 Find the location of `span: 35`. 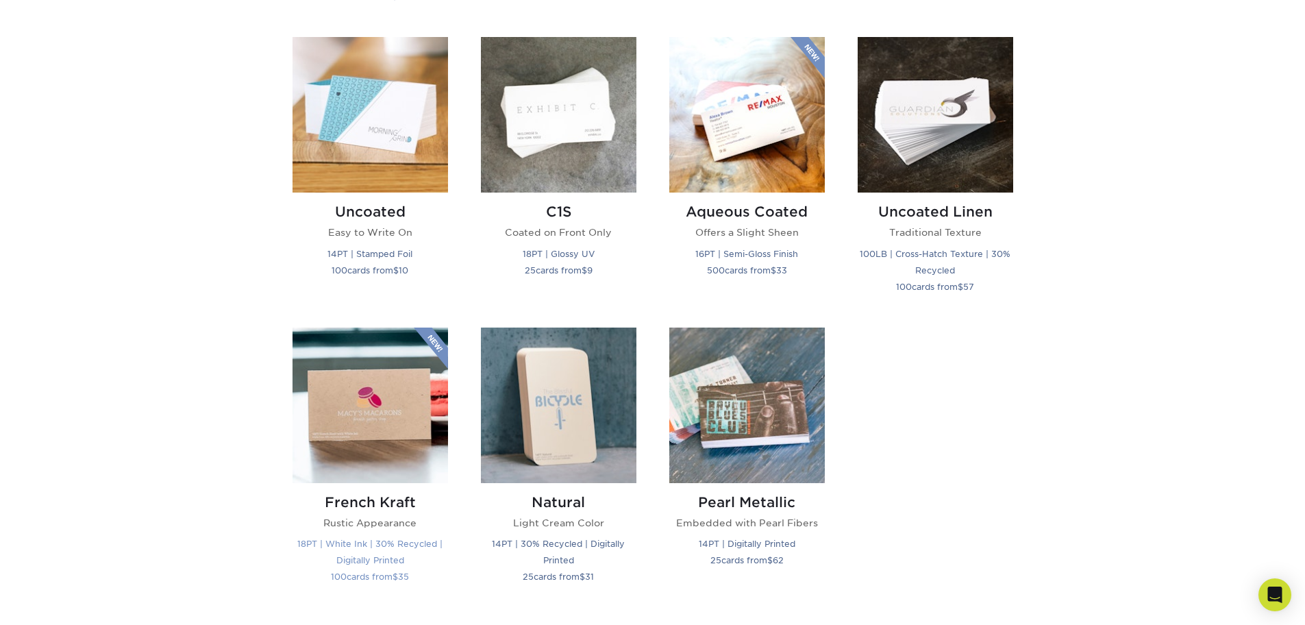

span: 35 is located at coordinates (404, 576).